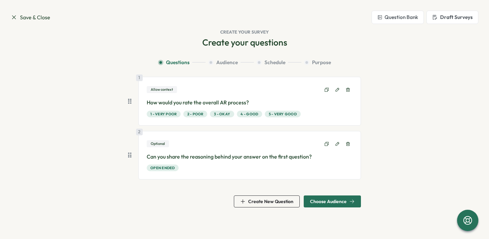 This screenshot has width=489, height=239. I want to click on button: Audience, so click(231, 63).